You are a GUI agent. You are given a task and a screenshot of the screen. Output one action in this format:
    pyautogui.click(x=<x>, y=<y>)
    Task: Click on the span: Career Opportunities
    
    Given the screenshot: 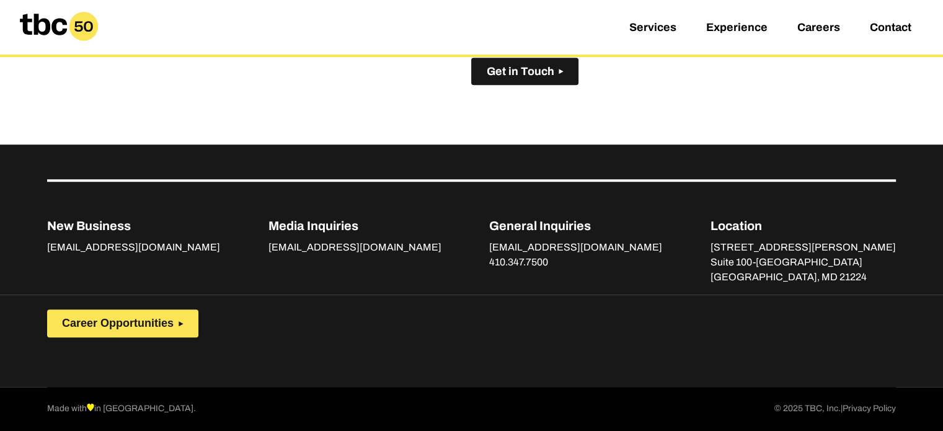 What is the action you would take?
    pyautogui.click(x=118, y=323)
    